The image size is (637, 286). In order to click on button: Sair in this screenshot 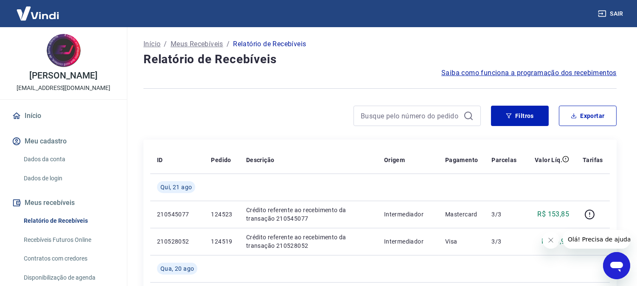, I will do `click(611, 14)`.